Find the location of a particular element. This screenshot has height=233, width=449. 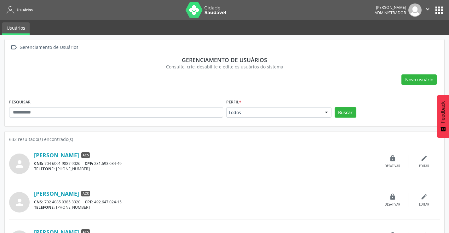

div: Gerenciamento de usuários is located at coordinates (224, 60).